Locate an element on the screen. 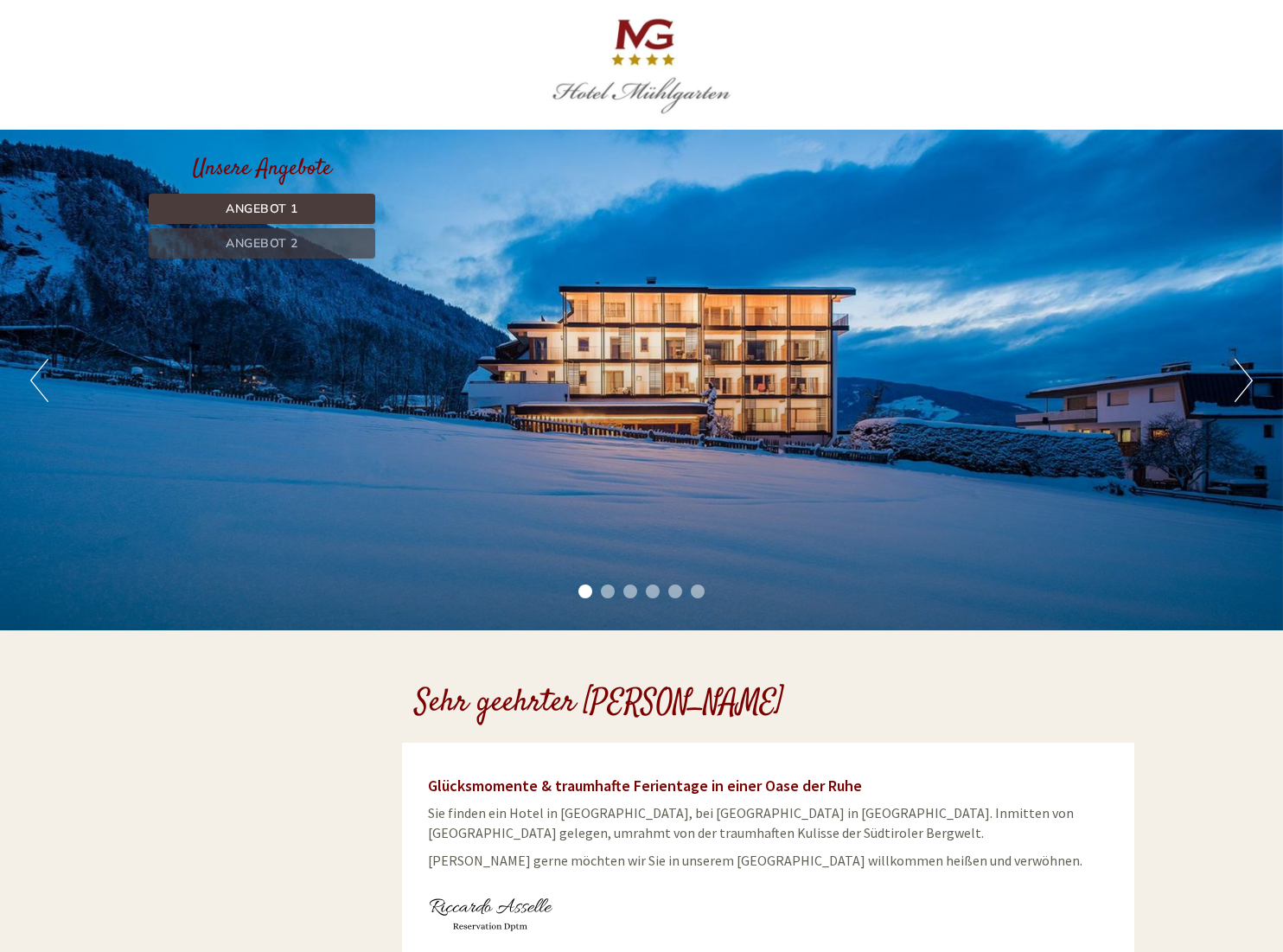 This screenshot has width=1283, height=952. span: Angebot 1 is located at coordinates (262, 208).